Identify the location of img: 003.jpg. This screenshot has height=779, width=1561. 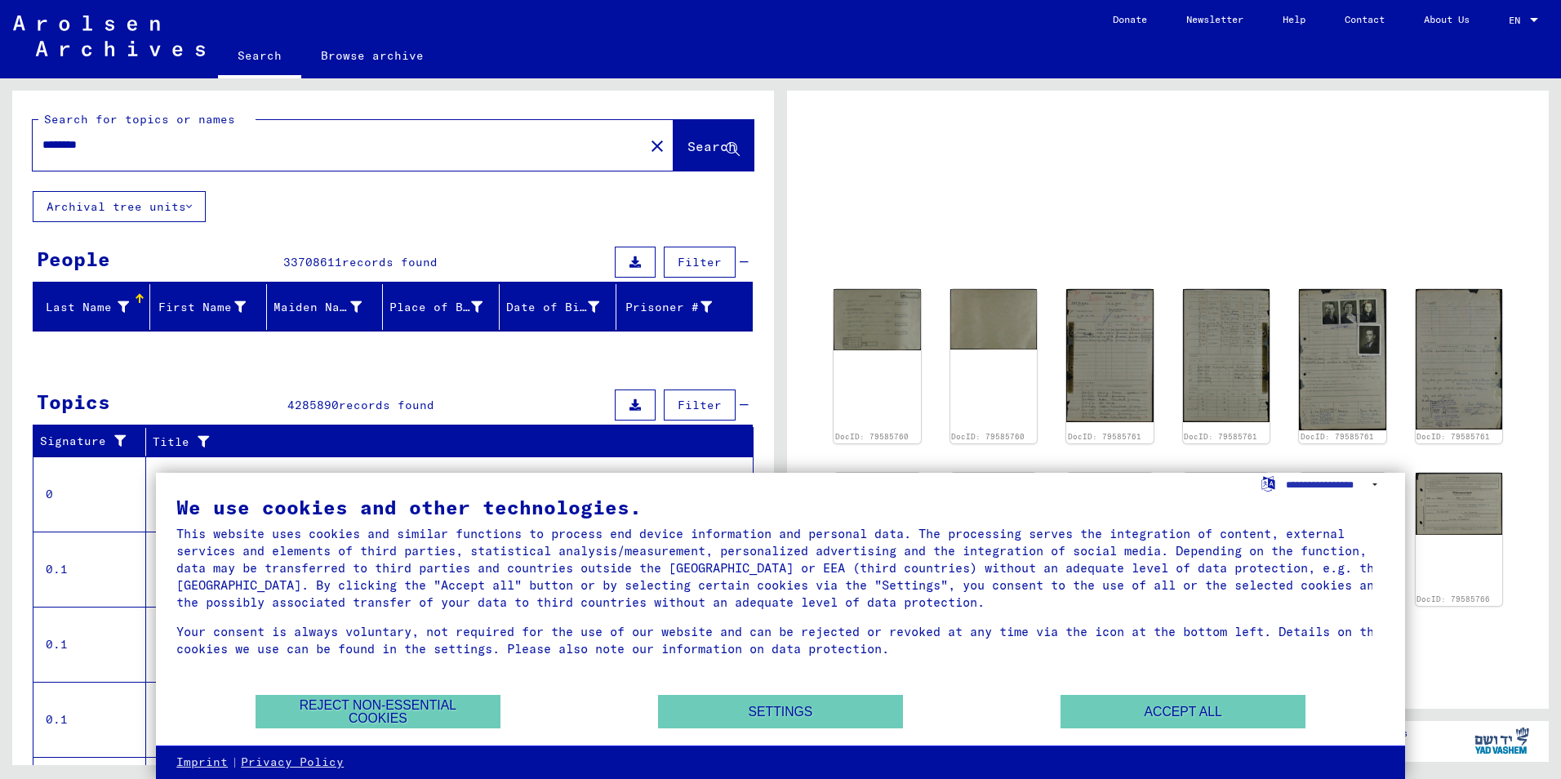
(1342, 359).